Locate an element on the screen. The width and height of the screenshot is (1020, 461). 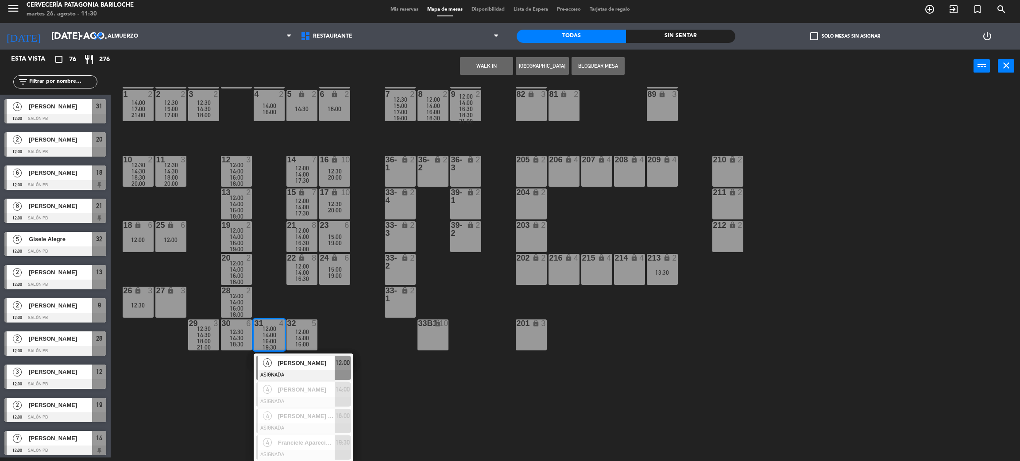
div: 36-3 is located at coordinates (451, 164).